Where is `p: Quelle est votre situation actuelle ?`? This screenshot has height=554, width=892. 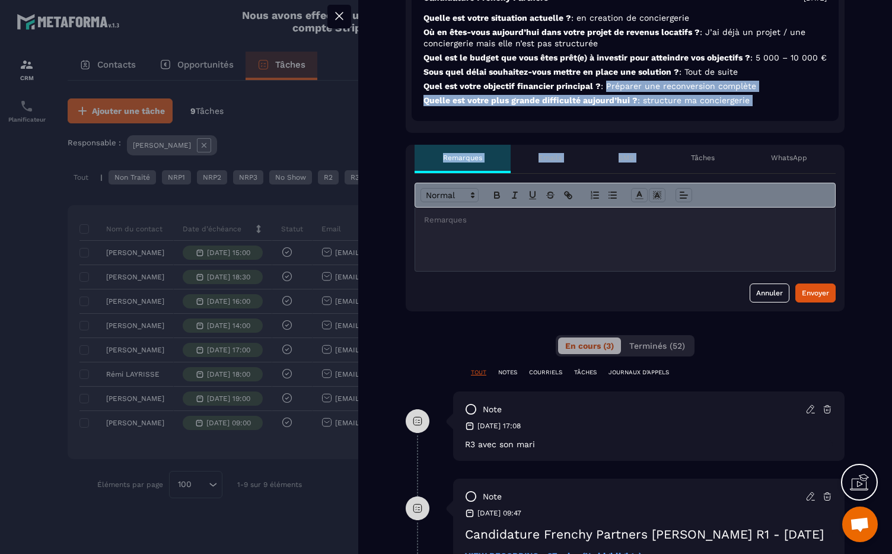
p: Quelle est votre situation actuelle ? is located at coordinates (625, 18).